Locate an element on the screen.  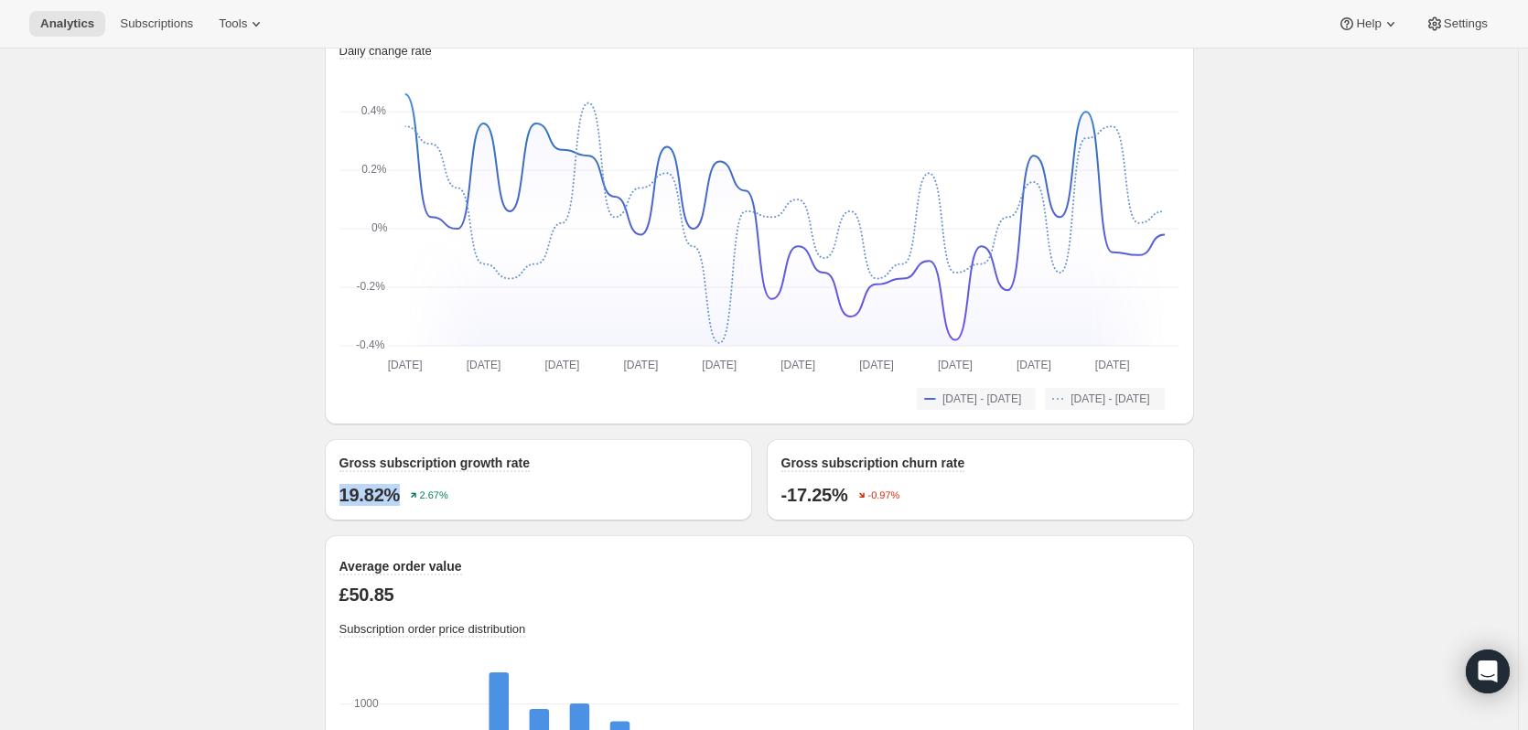
text: -0.2% is located at coordinates (371, 286).